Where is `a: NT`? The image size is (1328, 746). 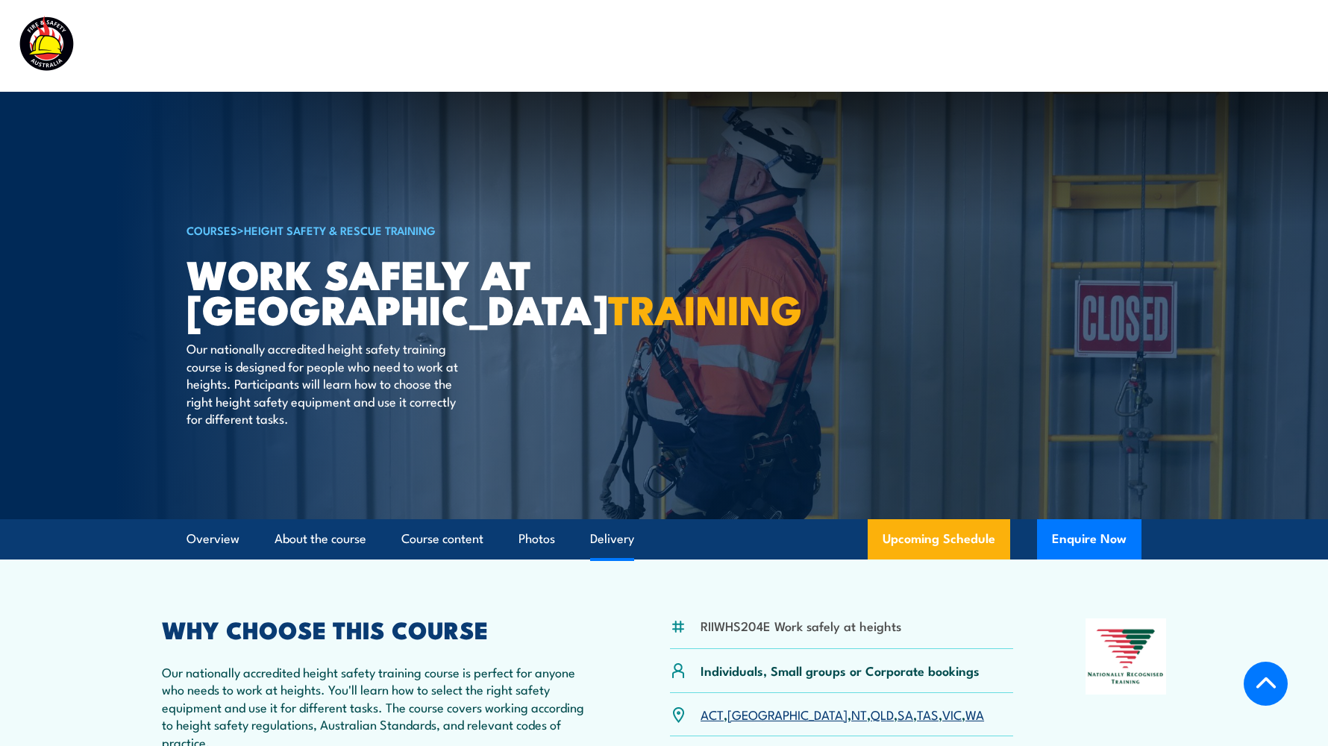
a: NT is located at coordinates (859, 714).